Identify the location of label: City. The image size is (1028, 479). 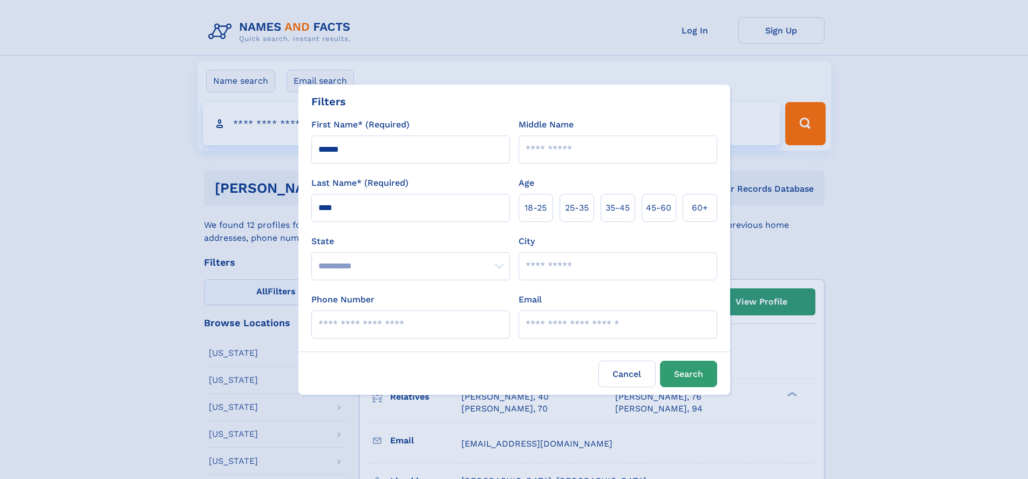
(527, 241).